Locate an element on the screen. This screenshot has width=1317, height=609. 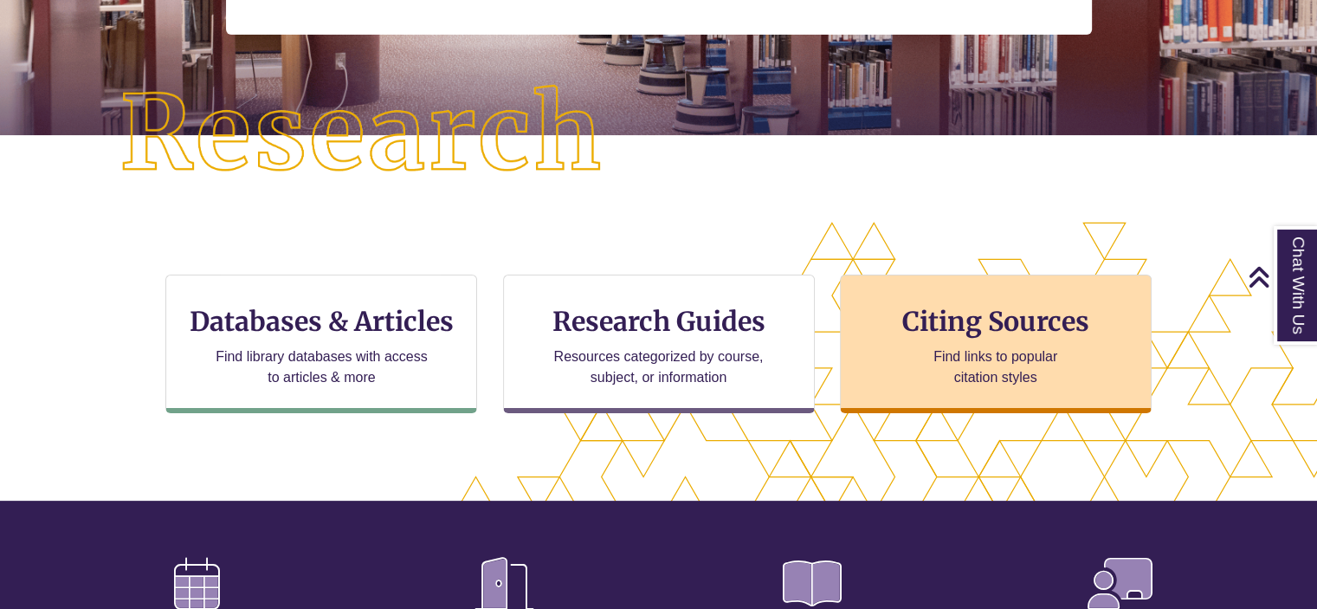
a: Citing Sources Find links to popular citation styles is located at coordinates (996, 344).